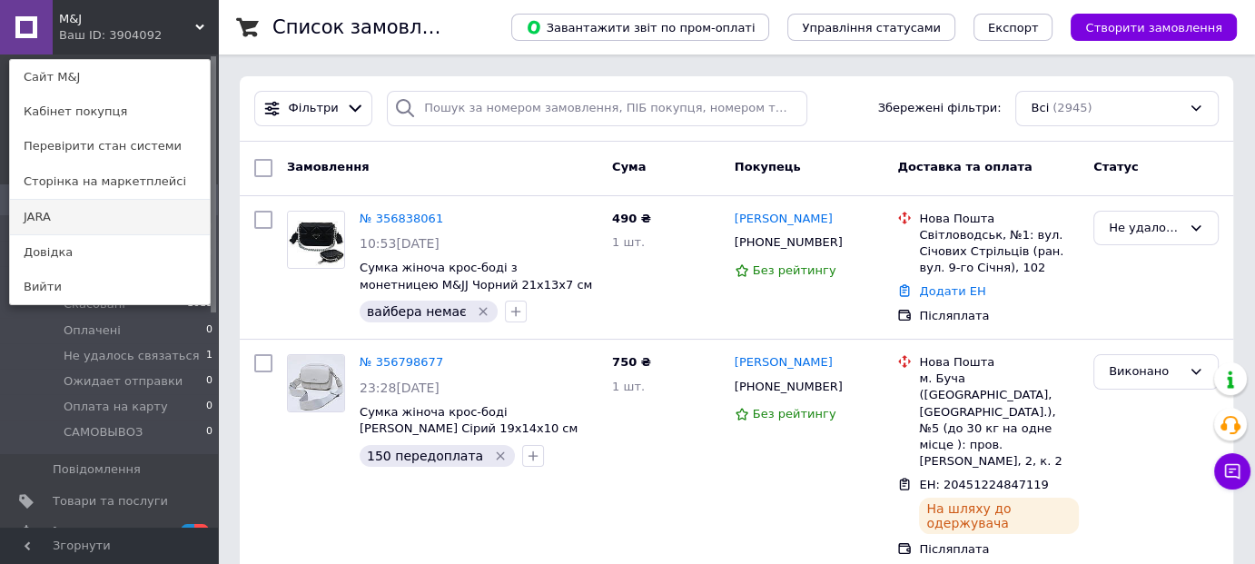 Image resolution: width=1255 pixels, height=564 pixels. What do you see at coordinates (110, 77) in the screenshot?
I see `a: Сайт M&J` at bounding box center [110, 77].